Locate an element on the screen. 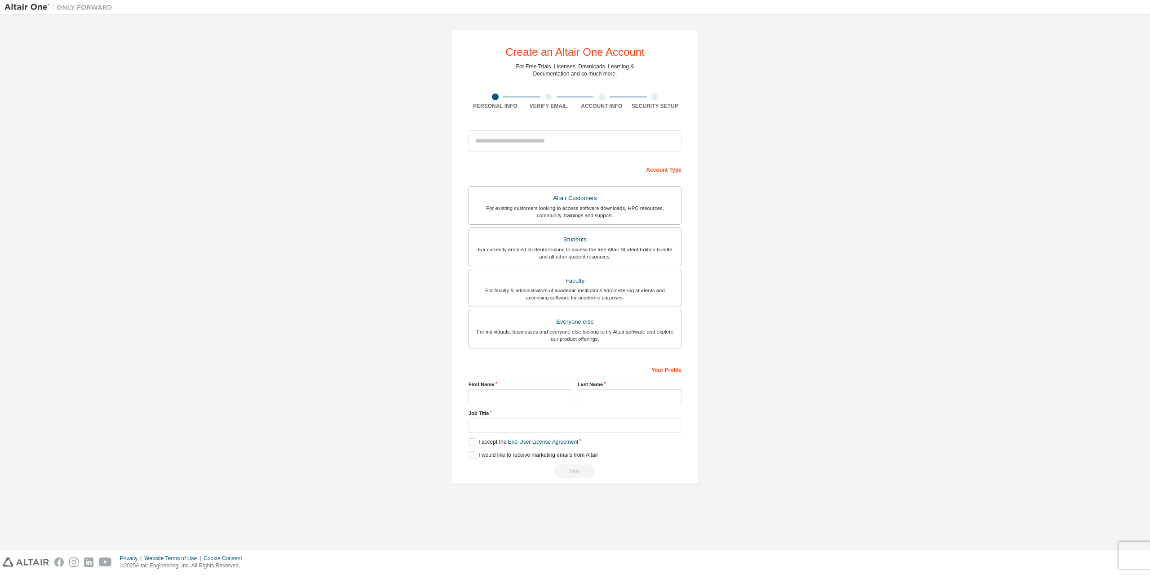 The height and width of the screenshot is (575, 1150). p: © 2025 Altair Engineering, Inc. All Rights Reserved. is located at coordinates (184, 565).